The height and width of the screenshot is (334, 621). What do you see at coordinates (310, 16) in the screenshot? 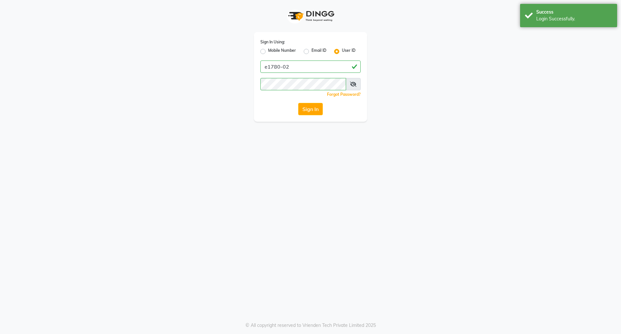
I see `img: logo1.svg` at bounding box center [310, 16].